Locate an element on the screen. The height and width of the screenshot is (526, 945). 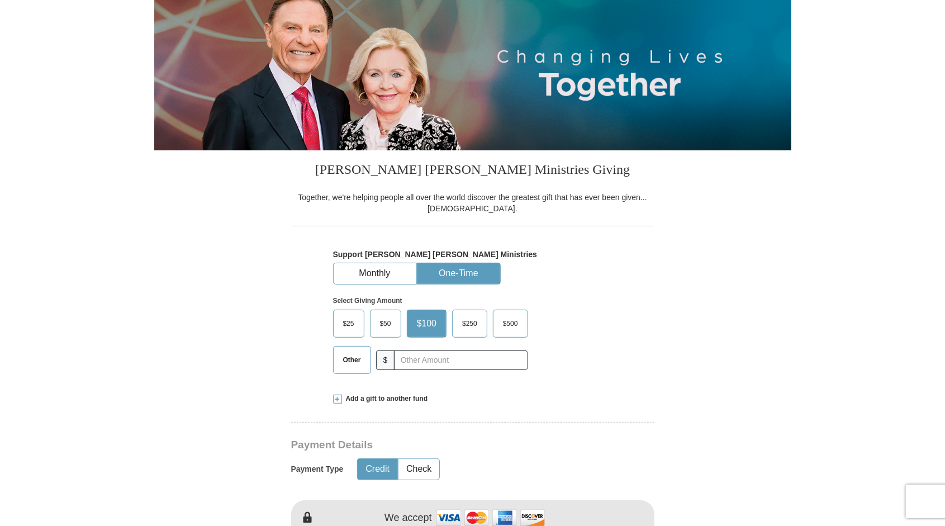
span: $250 is located at coordinates (469, 324).